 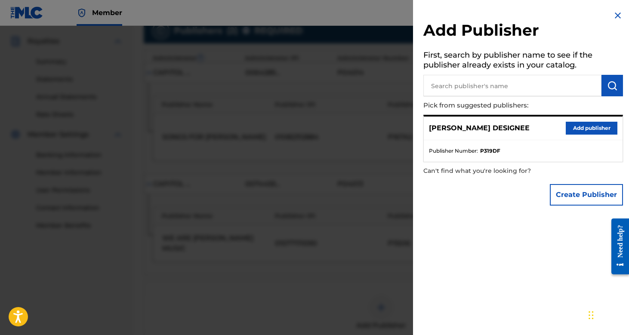 I want to click on p: Can't find what you're looking for?, so click(x=498, y=171).